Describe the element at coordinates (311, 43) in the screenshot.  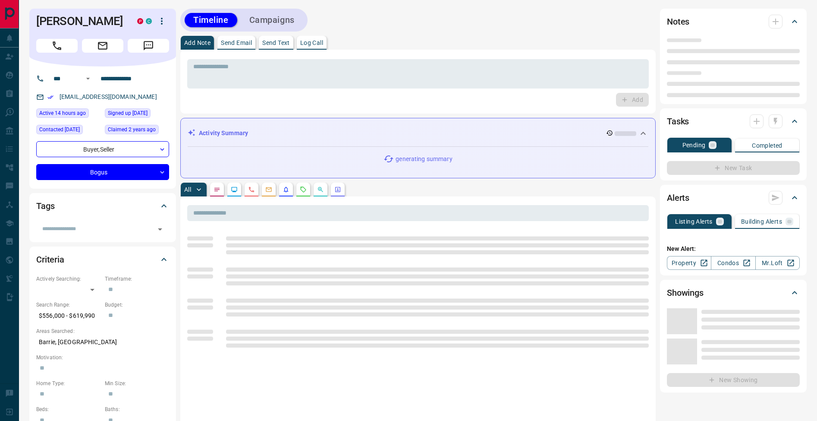
I see `p: Log Call` at that location.